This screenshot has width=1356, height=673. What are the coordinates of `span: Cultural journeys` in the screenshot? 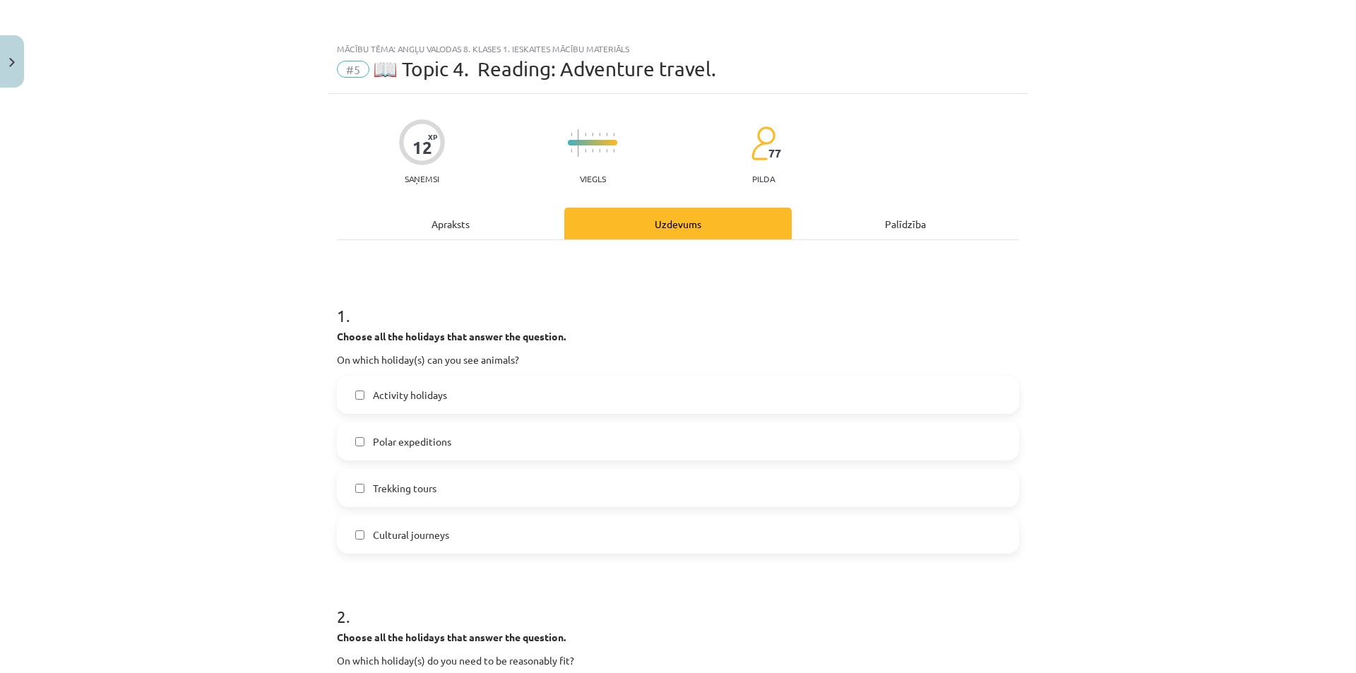 It's located at (411, 535).